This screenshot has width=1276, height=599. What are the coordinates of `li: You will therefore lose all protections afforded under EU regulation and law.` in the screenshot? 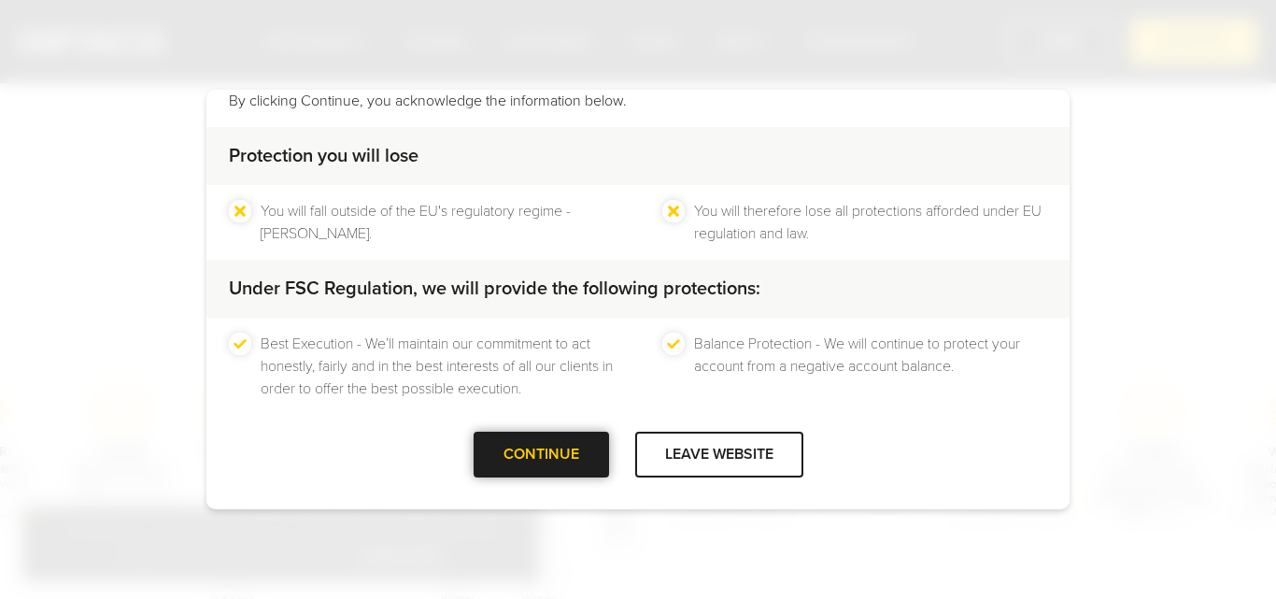 It's located at (871, 222).